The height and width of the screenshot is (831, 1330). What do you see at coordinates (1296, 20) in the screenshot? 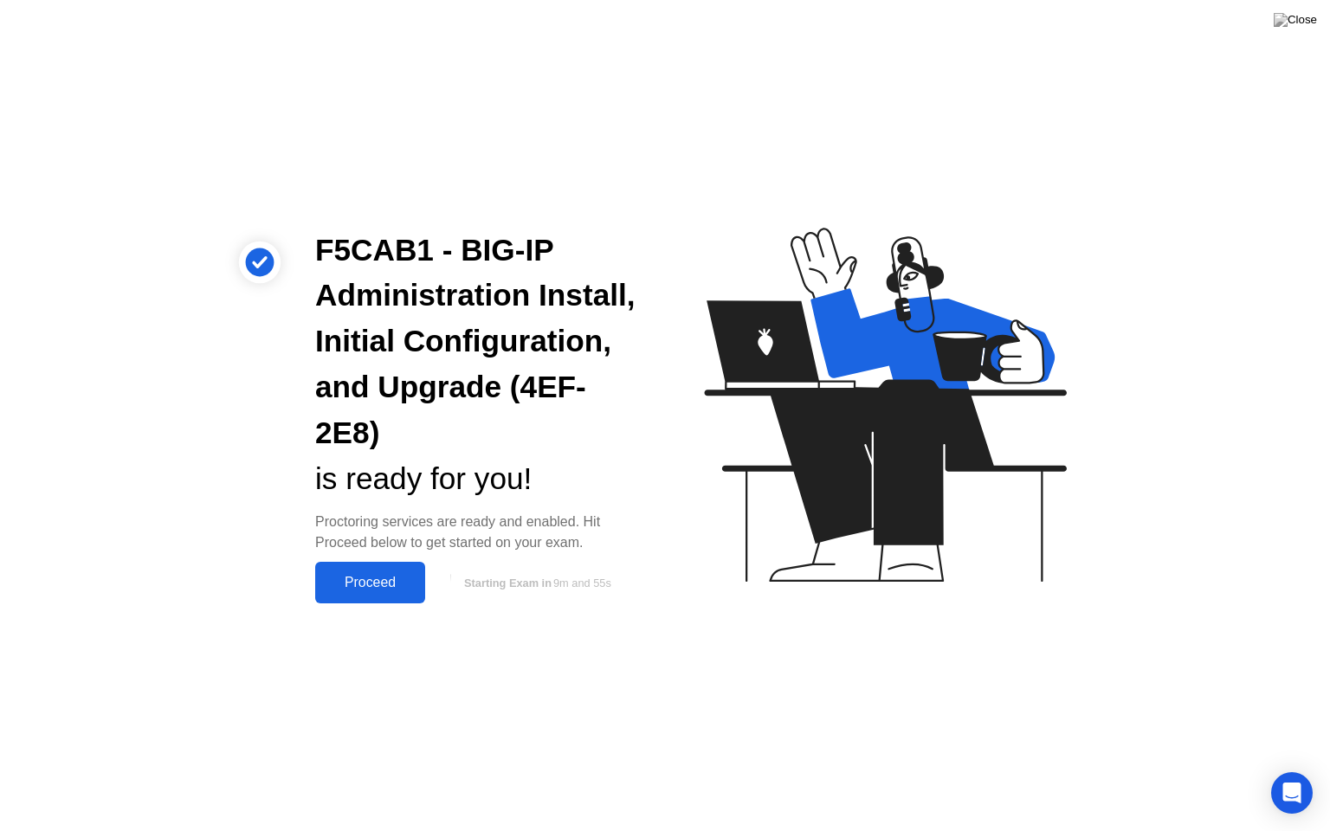
I see `img: Close` at bounding box center [1296, 20].